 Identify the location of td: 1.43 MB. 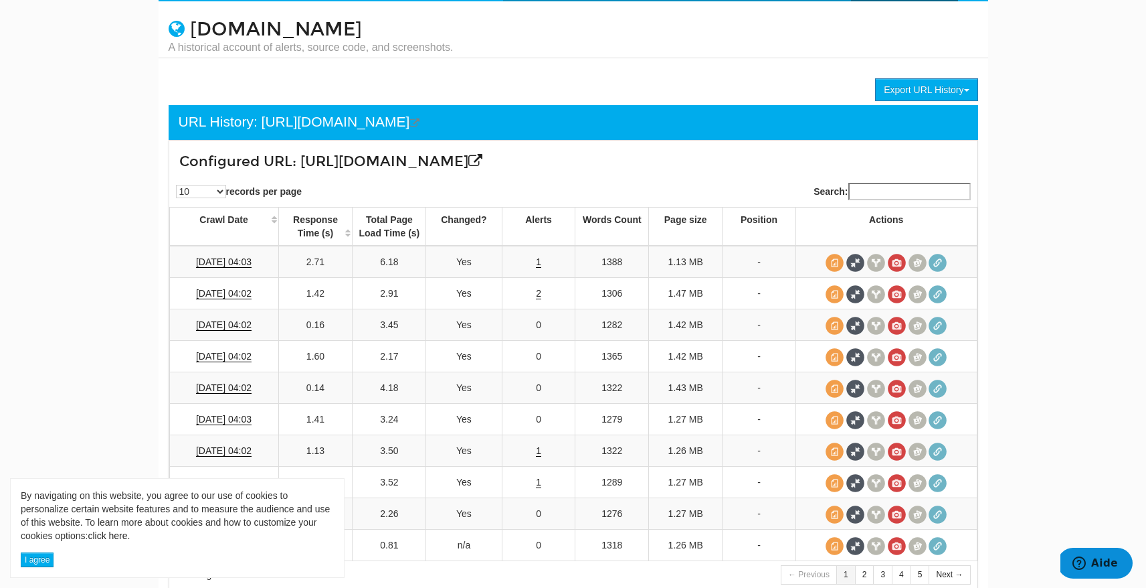
(686, 387).